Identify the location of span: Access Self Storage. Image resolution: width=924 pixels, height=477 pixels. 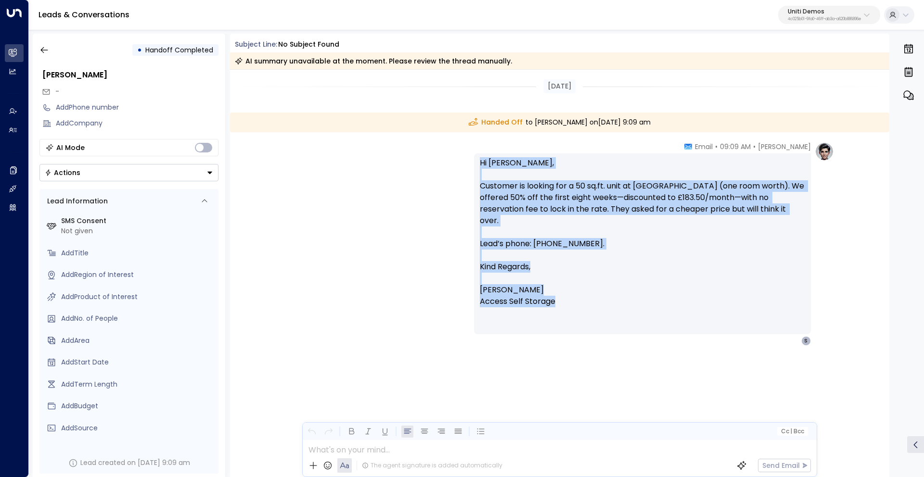
(517, 302).